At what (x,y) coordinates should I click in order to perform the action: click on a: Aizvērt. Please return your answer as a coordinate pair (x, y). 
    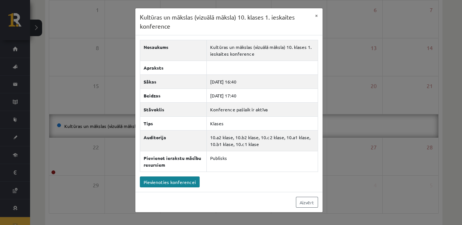
    Looking at the image, I should click on (306, 202).